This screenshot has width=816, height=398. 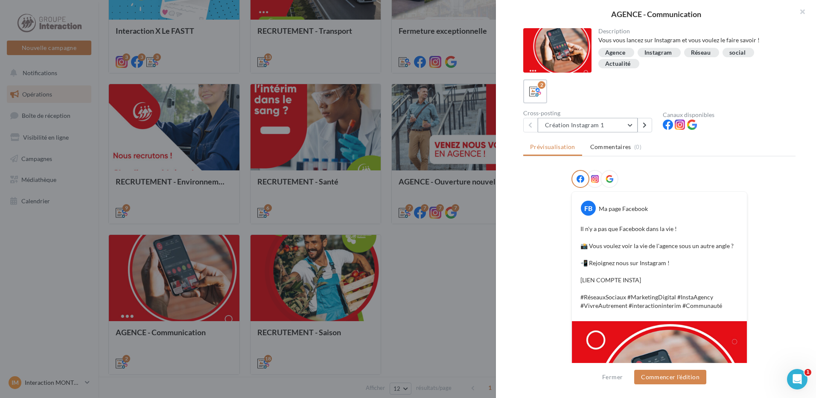 I want to click on span: 1, so click(x=808, y=372).